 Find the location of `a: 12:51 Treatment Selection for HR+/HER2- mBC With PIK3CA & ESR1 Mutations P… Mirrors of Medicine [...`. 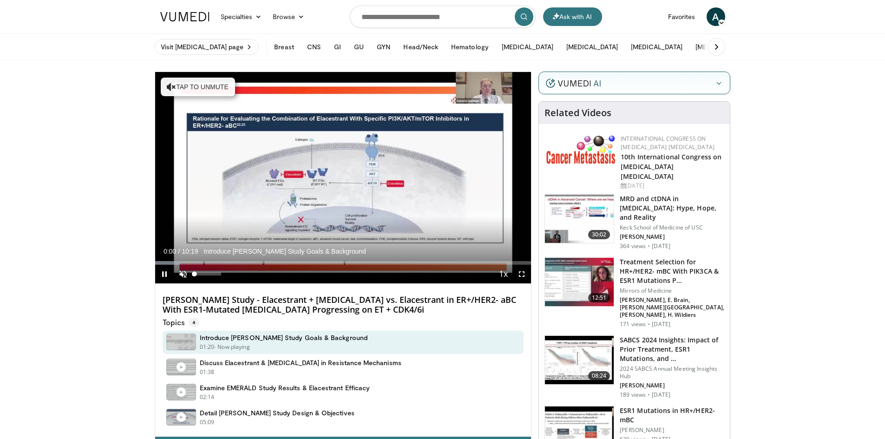

a: 12:51 Treatment Selection for HR+/HER2- mBC With PIK3CA & ESR1 Mutations P… Mirrors of Medicine [... is located at coordinates (634, 293).